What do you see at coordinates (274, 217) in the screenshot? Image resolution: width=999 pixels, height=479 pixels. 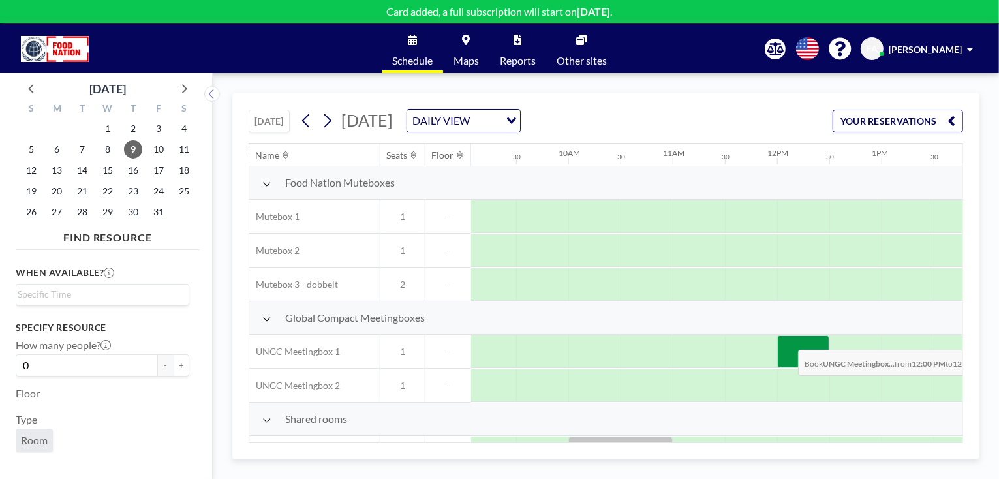 I see `span: Mutebox 1` at bounding box center [274, 217].